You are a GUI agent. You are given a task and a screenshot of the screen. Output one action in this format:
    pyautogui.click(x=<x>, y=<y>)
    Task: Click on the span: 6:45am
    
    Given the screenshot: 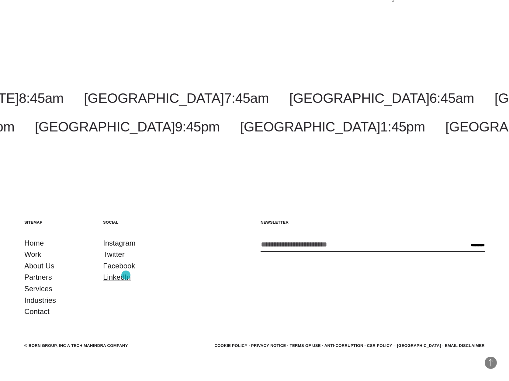 What is the action you would take?
    pyautogui.click(x=451, y=98)
    